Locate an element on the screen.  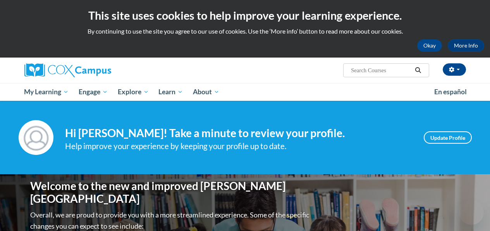
div: Main menu is located at coordinates (245, 92).